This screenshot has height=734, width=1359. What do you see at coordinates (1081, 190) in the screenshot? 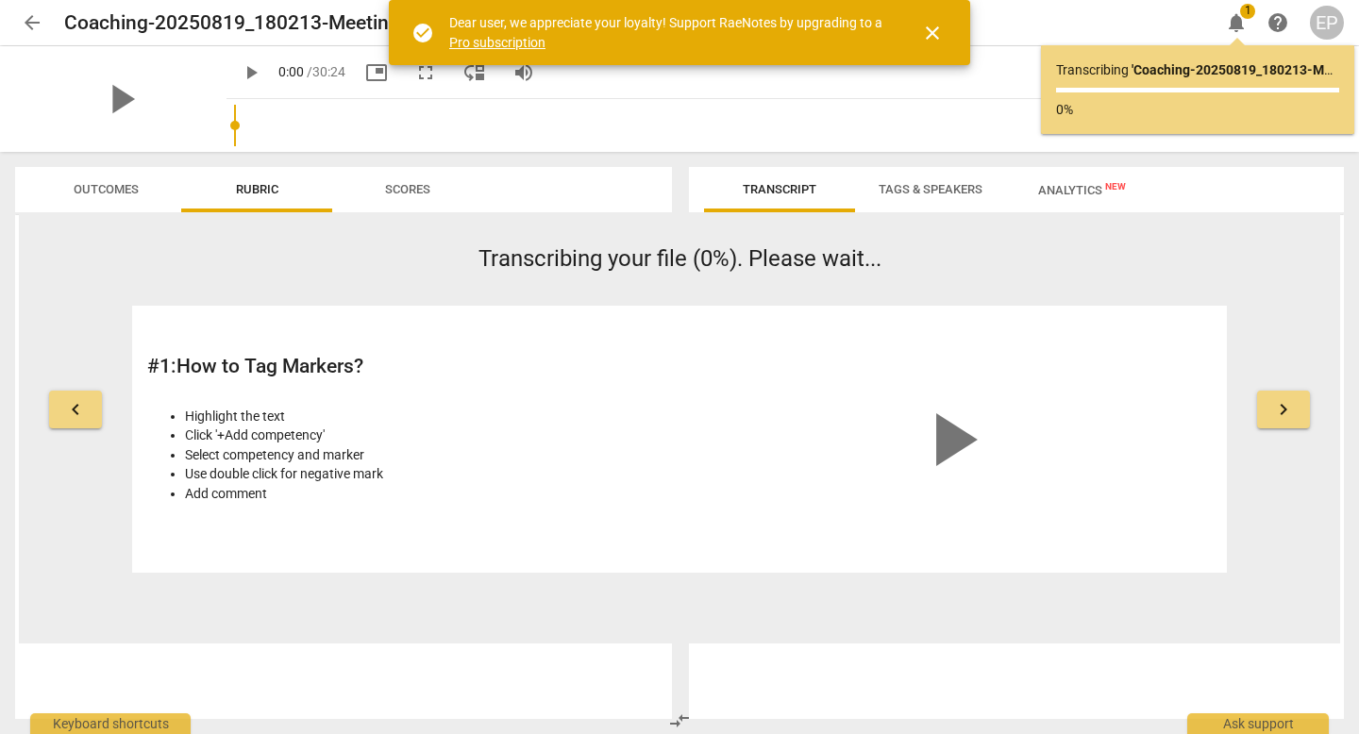
I see `span: Analytics` at bounding box center [1081, 190].